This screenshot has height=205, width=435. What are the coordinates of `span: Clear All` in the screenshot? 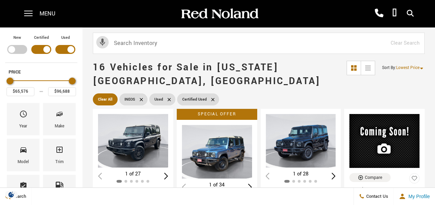 It's located at (105, 99).